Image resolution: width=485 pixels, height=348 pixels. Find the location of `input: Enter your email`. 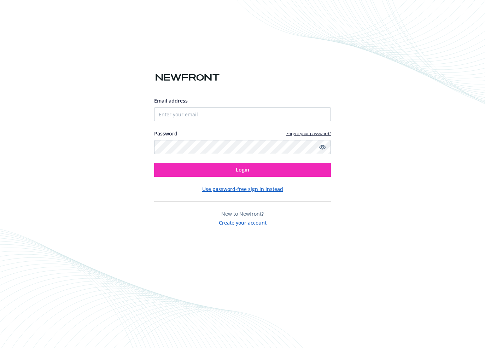

input: Enter your email is located at coordinates (243, 114).